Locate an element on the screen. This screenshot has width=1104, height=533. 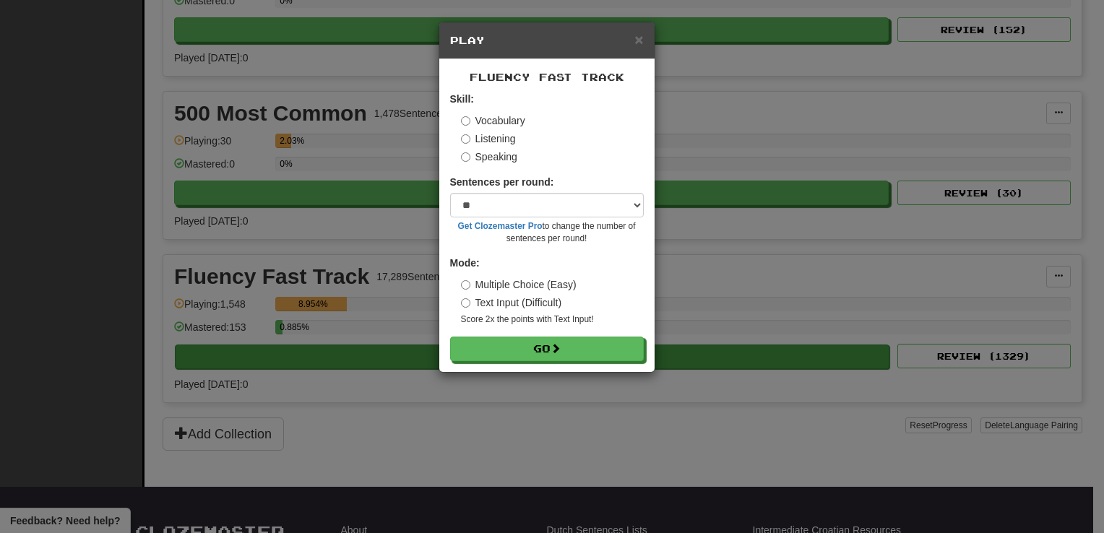
label: Vocabulary is located at coordinates (493, 121).